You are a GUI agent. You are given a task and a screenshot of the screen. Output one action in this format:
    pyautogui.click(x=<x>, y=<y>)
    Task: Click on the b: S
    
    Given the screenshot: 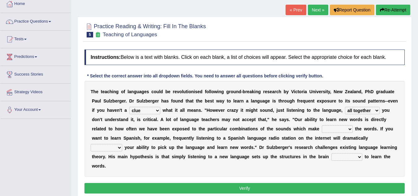 What is the action you would take?
    pyautogui.click(x=138, y=101)
    